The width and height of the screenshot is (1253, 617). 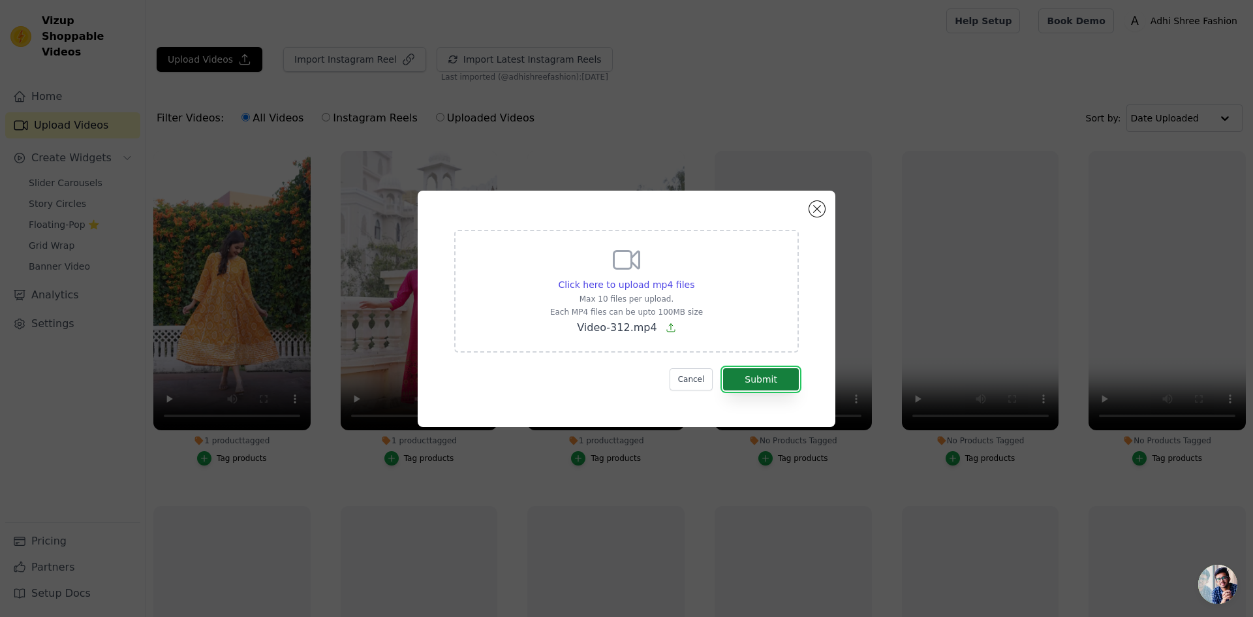 What do you see at coordinates (627, 285) in the screenshot?
I see `span: Click here to upload mp4 files` at bounding box center [627, 285].